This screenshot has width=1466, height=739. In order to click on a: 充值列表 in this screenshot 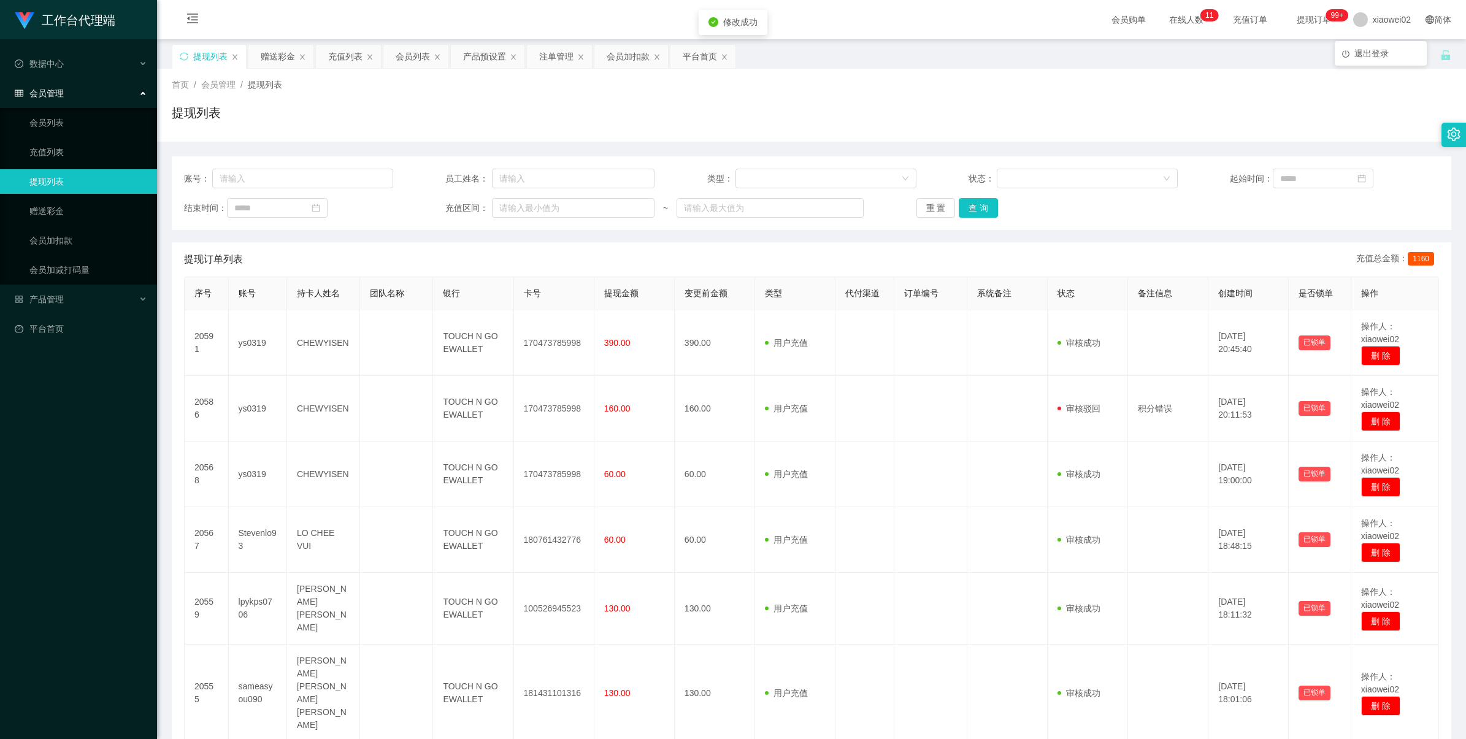, I will do `click(88, 152)`.